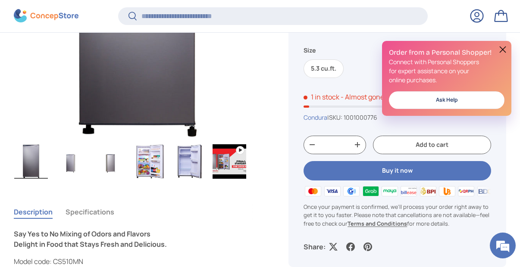 The image size is (520, 267). What do you see at coordinates (397, 216) in the screenshot?
I see `p: Once your payment is confirmed, we'll process your order right away to get it to you faster. Plea...` at bounding box center [397, 216].